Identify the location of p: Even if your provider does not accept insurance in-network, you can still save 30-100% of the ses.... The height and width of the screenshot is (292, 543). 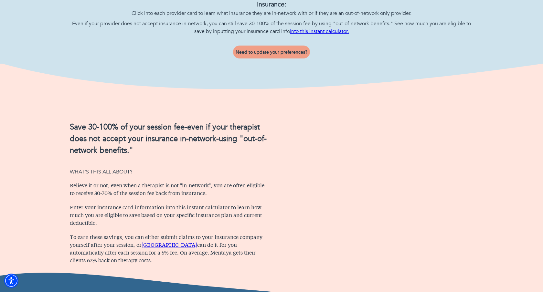
(271, 27).